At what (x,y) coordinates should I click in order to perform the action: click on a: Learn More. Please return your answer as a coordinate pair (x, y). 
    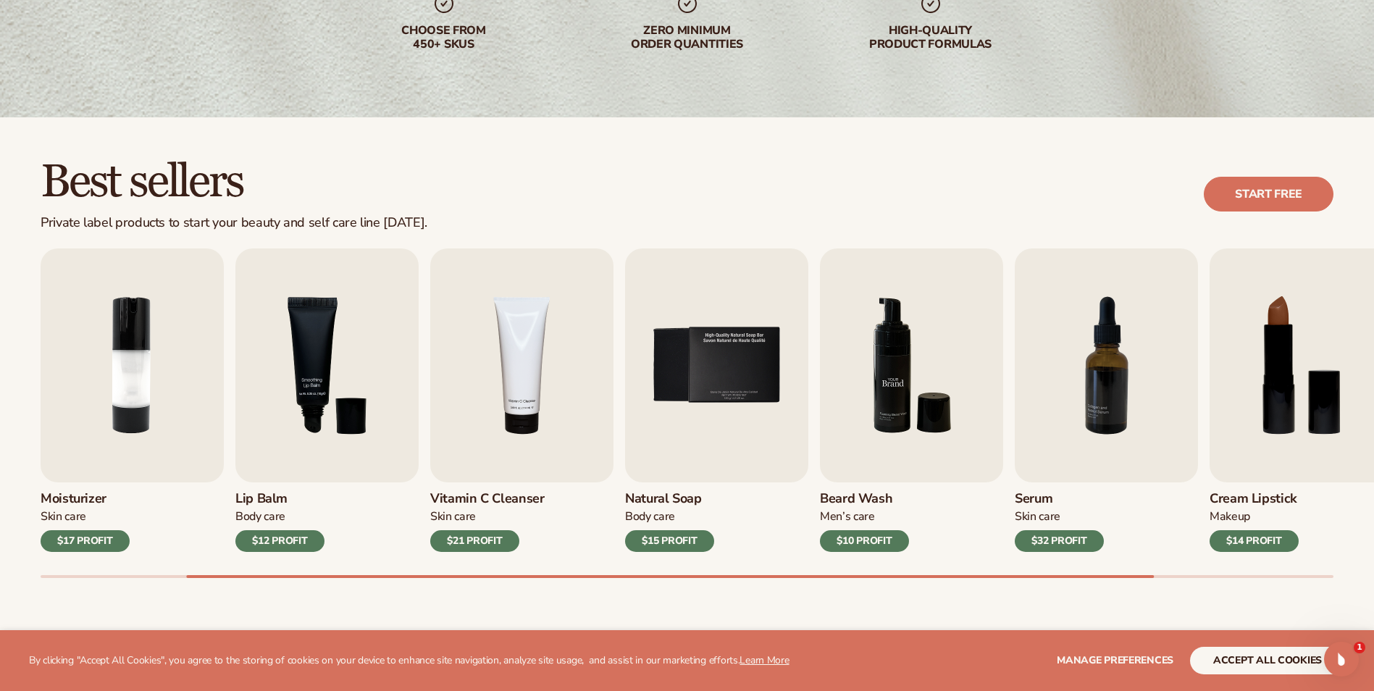
    Looking at the image, I should click on (764, 660).